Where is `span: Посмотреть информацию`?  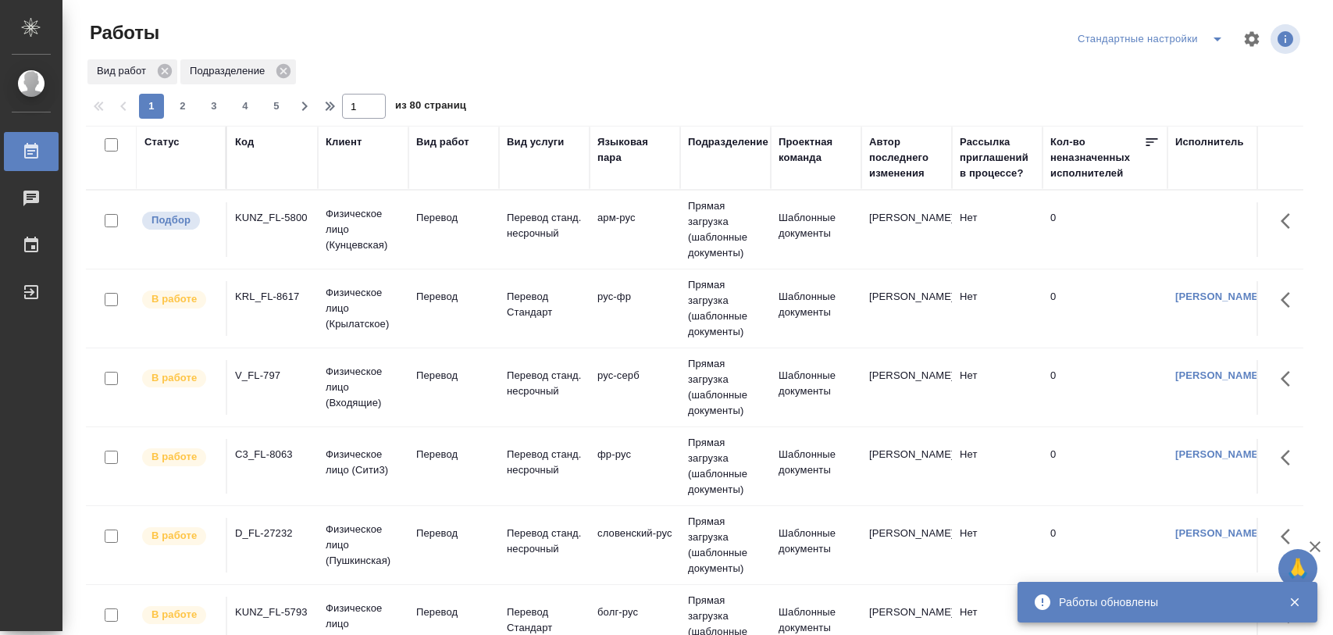 span: Посмотреть информацию is located at coordinates (1287, 39).